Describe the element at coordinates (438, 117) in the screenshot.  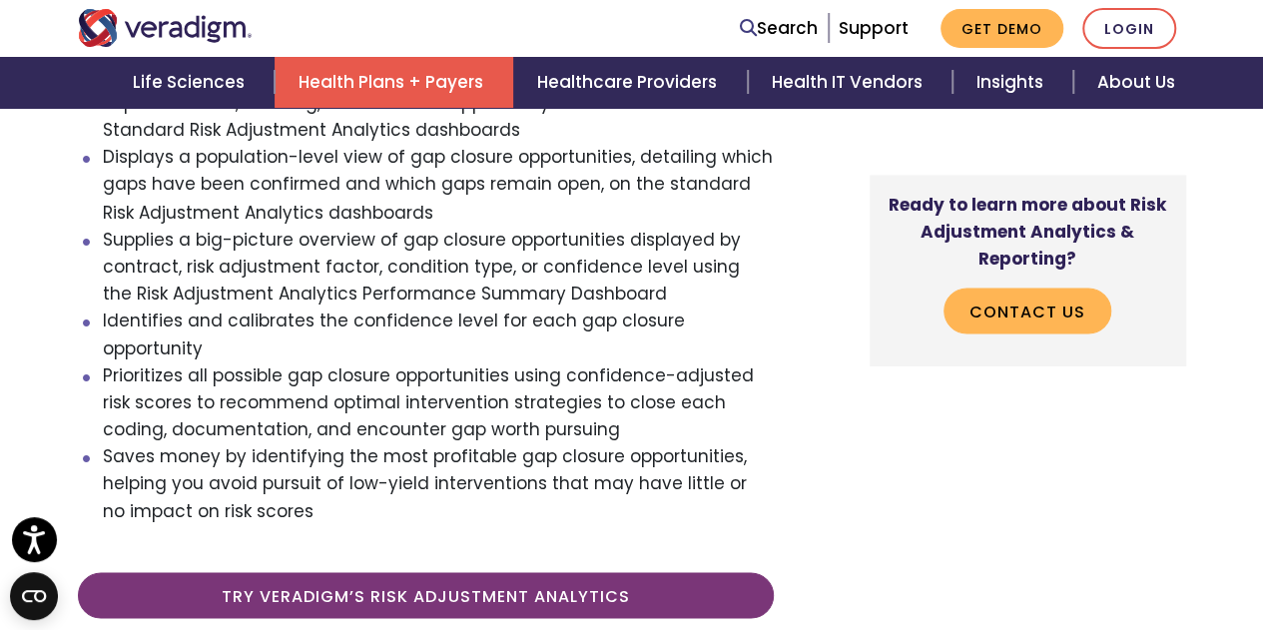
I see `li: Reports current, trending, and available opportunity risk scores on the Standard Risk Adjustment ...` at that location.